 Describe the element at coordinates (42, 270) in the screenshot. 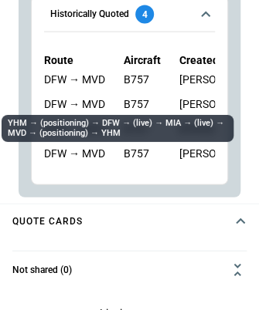

I see `h6: Not shared (0)` at that location.